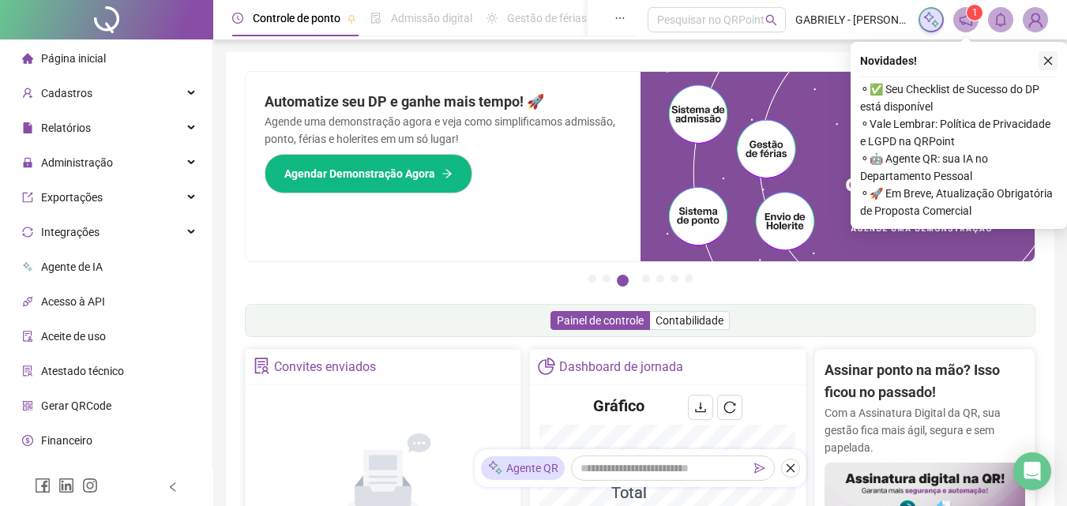 The height and width of the screenshot is (506, 1067). I want to click on span: Cadastros, so click(66, 93).